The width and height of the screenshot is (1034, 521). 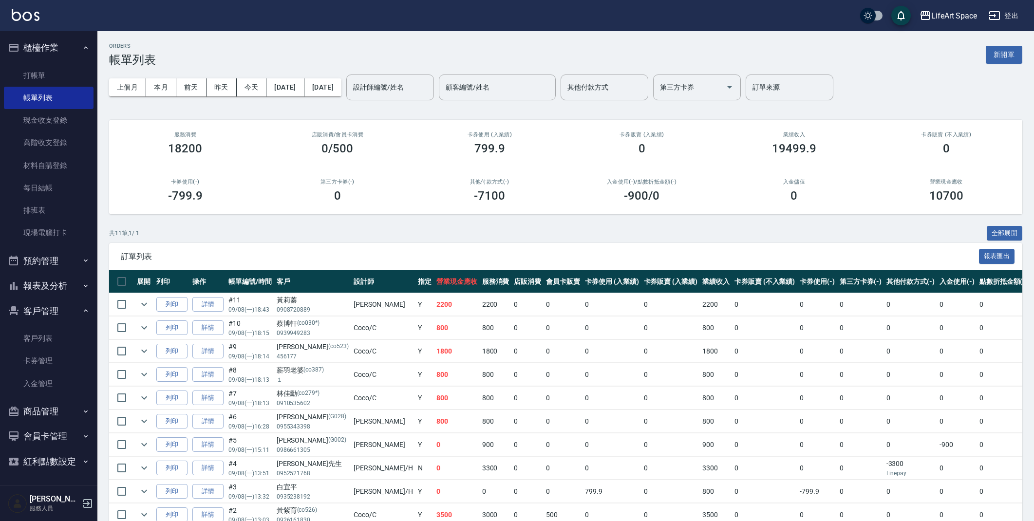 What do you see at coordinates (671, 281) in the screenshot?
I see `th: 卡券販賣 (入業績)` at bounding box center [671, 281].